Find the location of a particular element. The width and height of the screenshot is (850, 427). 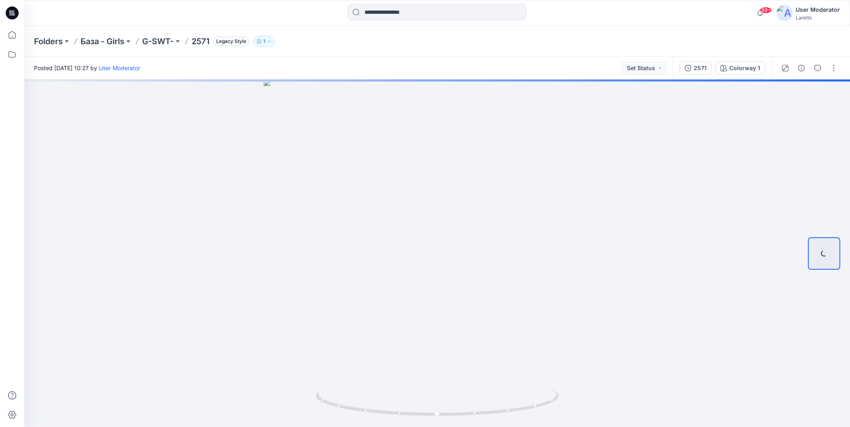

a: База - Girls is located at coordinates (103, 41).